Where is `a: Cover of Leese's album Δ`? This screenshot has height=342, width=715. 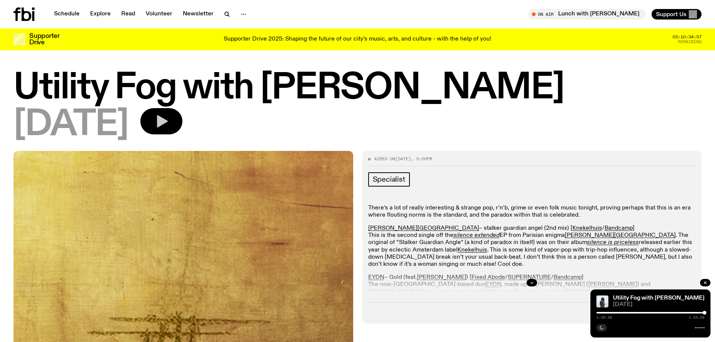 a: Cover of Leese's album Δ is located at coordinates (602, 301).